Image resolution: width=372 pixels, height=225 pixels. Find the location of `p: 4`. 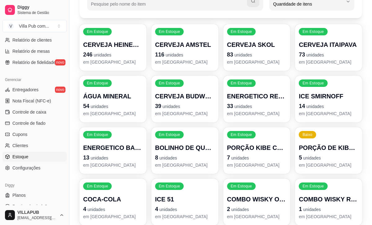

p: 4 is located at coordinates (113, 209).